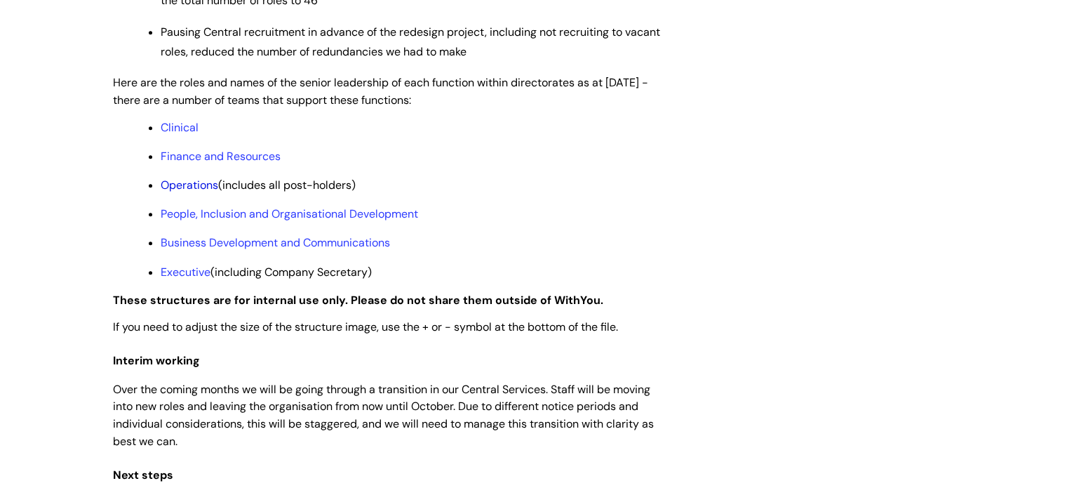 The width and height of the screenshot is (1067, 488). Describe the element at coordinates (366, 326) in the screenshot. I see `span: If you need to adjust the size of the structure image, use the + or - symbol at the bottom of the...` at that location.